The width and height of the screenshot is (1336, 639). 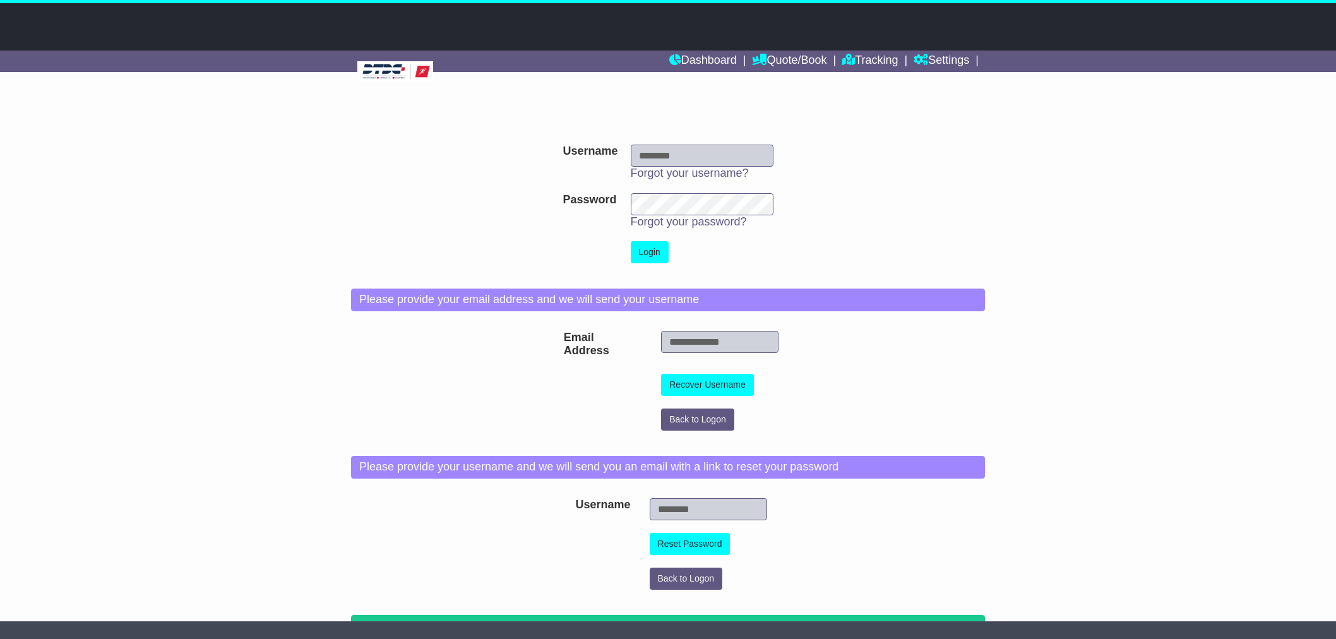 What do you see at coordinates (689, 222) in the screenshot?
I see `a: Forgot your password?` at bounding box center [689, 222].